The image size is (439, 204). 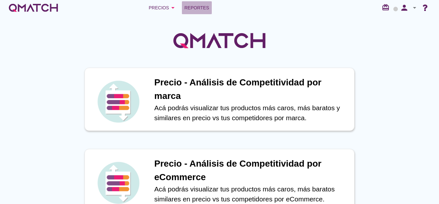 What do you see at coordinates (251, 89) in the screenshot?
I see `h1: Precio - Análisis de Competitividad por marca` at bounding box center [251, 89].